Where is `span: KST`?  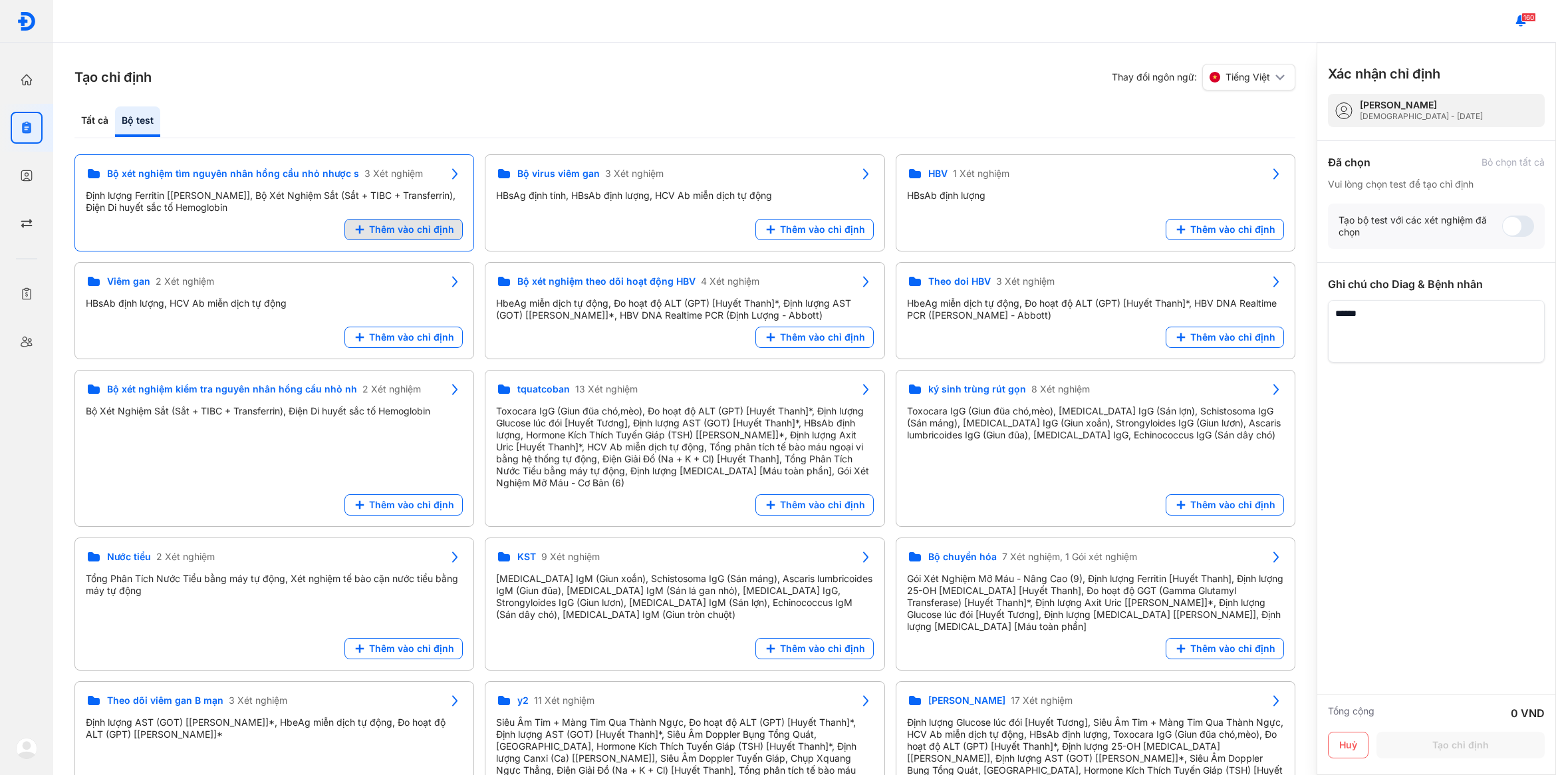
span: KST is located at coordinates (527, 557).